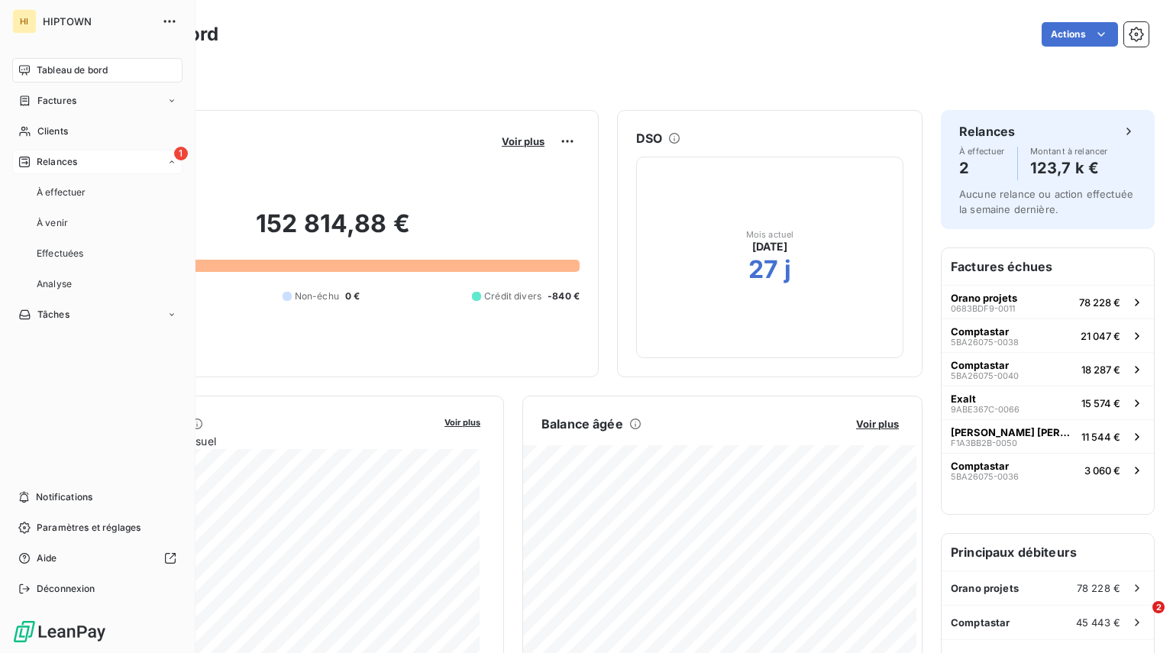  What do you see at coordinates (982, 168) in the screenshot?
I see `h4: 2` at bounding box center [982, 168].